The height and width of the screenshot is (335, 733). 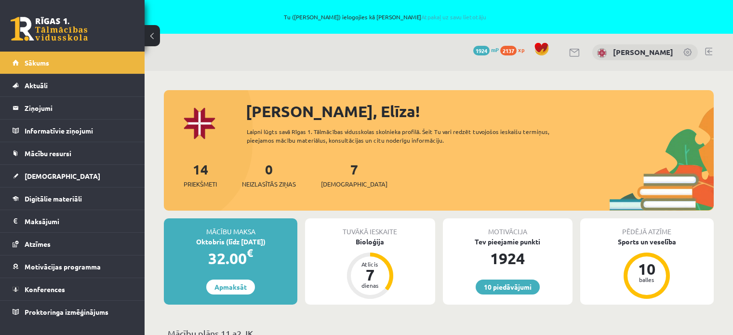 I want to click on span: Aktuāli, so click(x=36, y=85).